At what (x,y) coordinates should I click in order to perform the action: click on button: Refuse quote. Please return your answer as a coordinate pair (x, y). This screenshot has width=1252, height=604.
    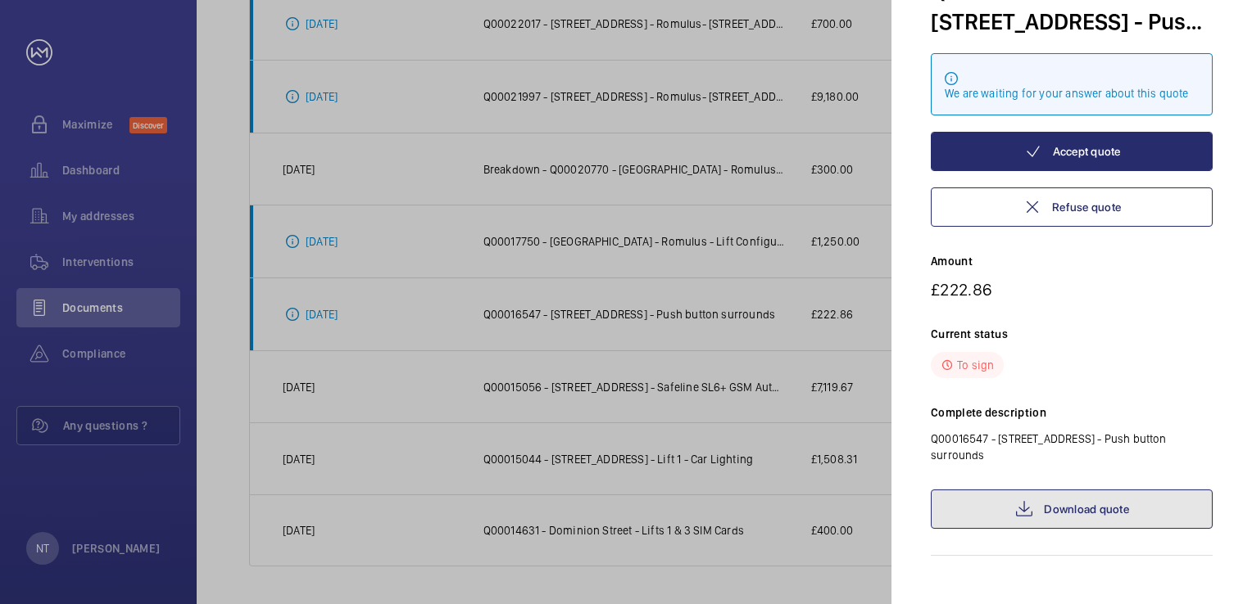
    Looking at the image, I should click on (1071, 207).